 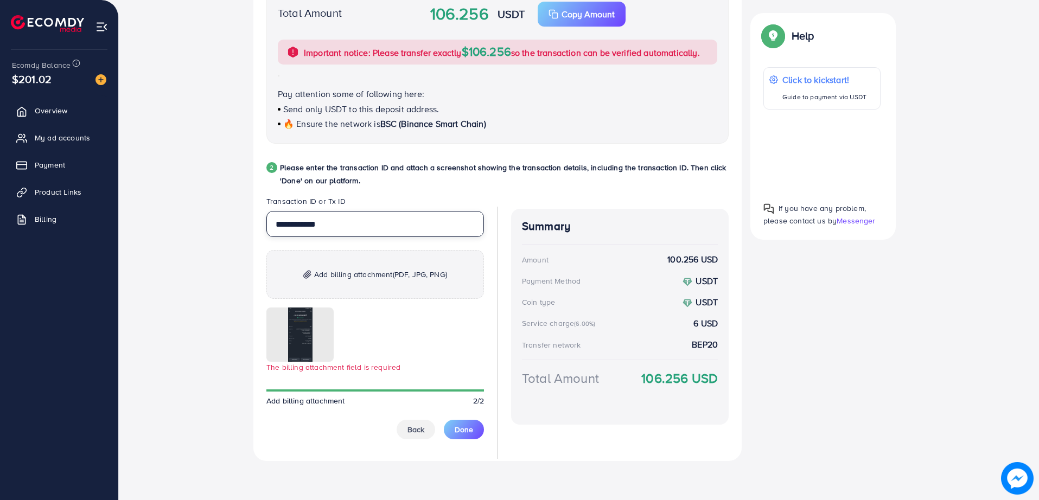 What do you see at coordinates (504, 174) in the screenshot?
I see `p: Please enter the transaction ID and attach a screenshot showing the transaction details, includin...` at bounding box center [504, 174].